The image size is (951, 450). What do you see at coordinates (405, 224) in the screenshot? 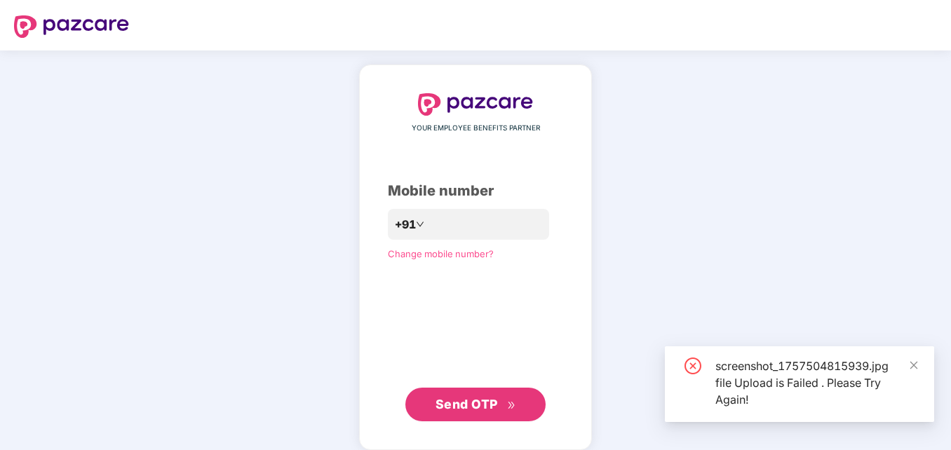
I see `span: +91` at bounding box center [405, 224].